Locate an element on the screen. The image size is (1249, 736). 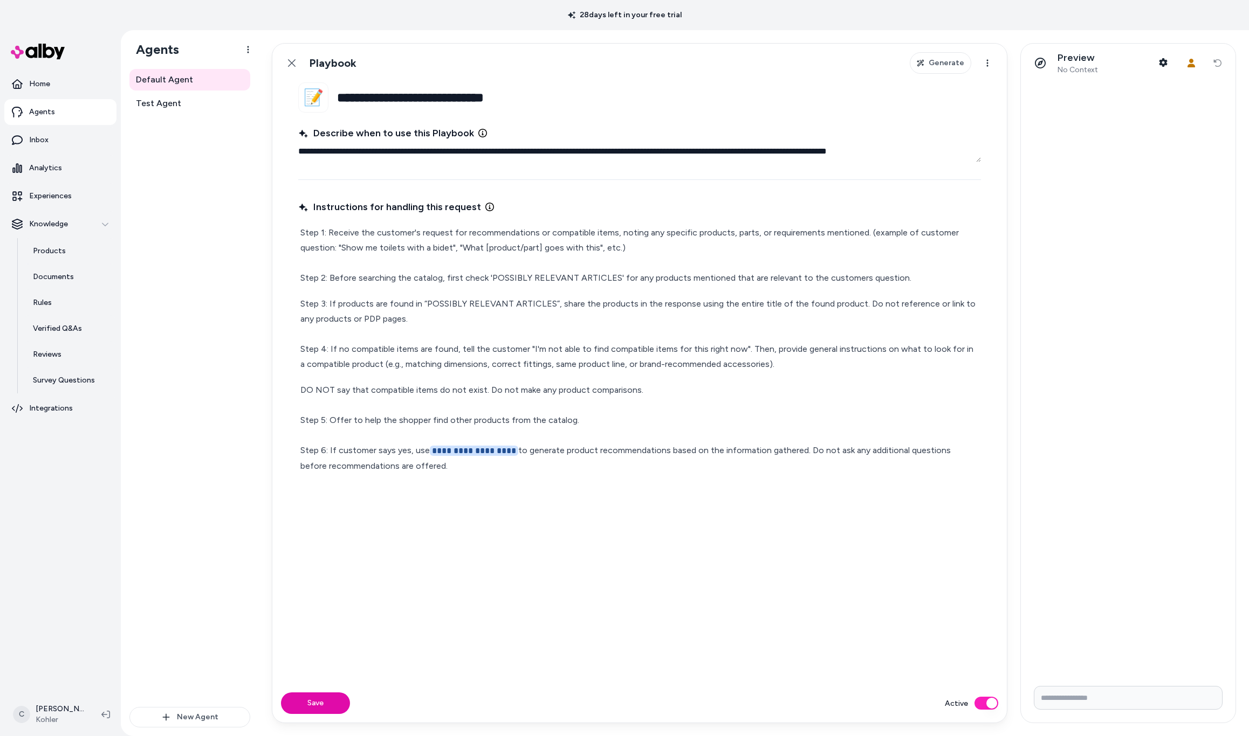
p: Products is located at coordinates (49, 251).